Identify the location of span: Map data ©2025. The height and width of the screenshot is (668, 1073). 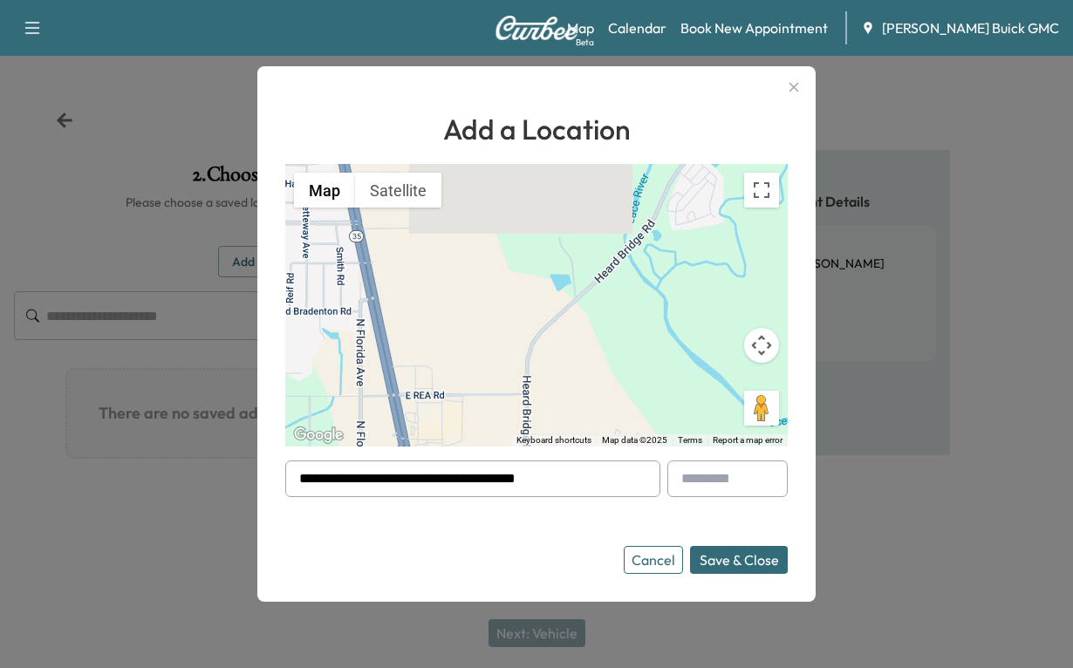
(634, 440).